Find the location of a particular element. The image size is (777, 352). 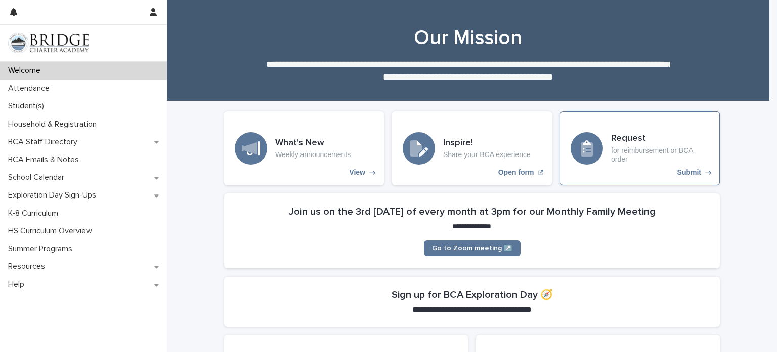

a: Open form is located at coordinates (472, 148).